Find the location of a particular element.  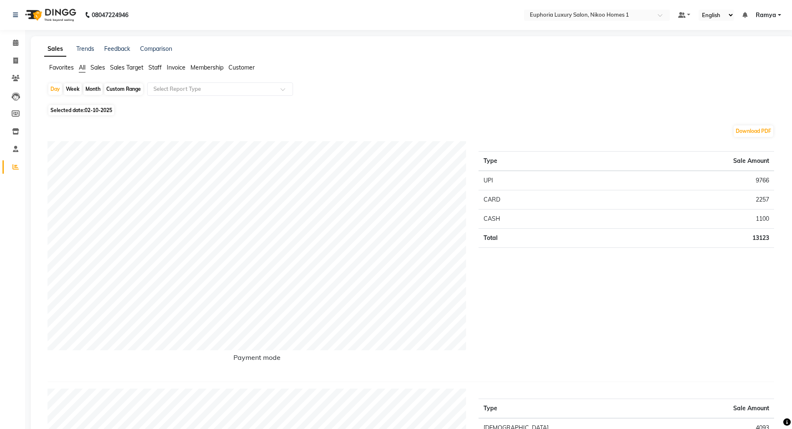

td: 9766 is located at coordinates (680, 180).